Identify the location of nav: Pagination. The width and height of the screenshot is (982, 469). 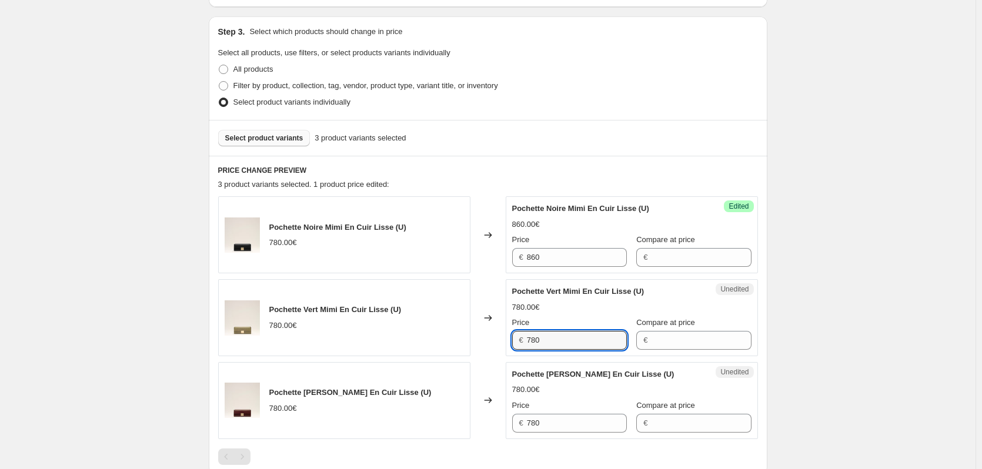
(234, 457).